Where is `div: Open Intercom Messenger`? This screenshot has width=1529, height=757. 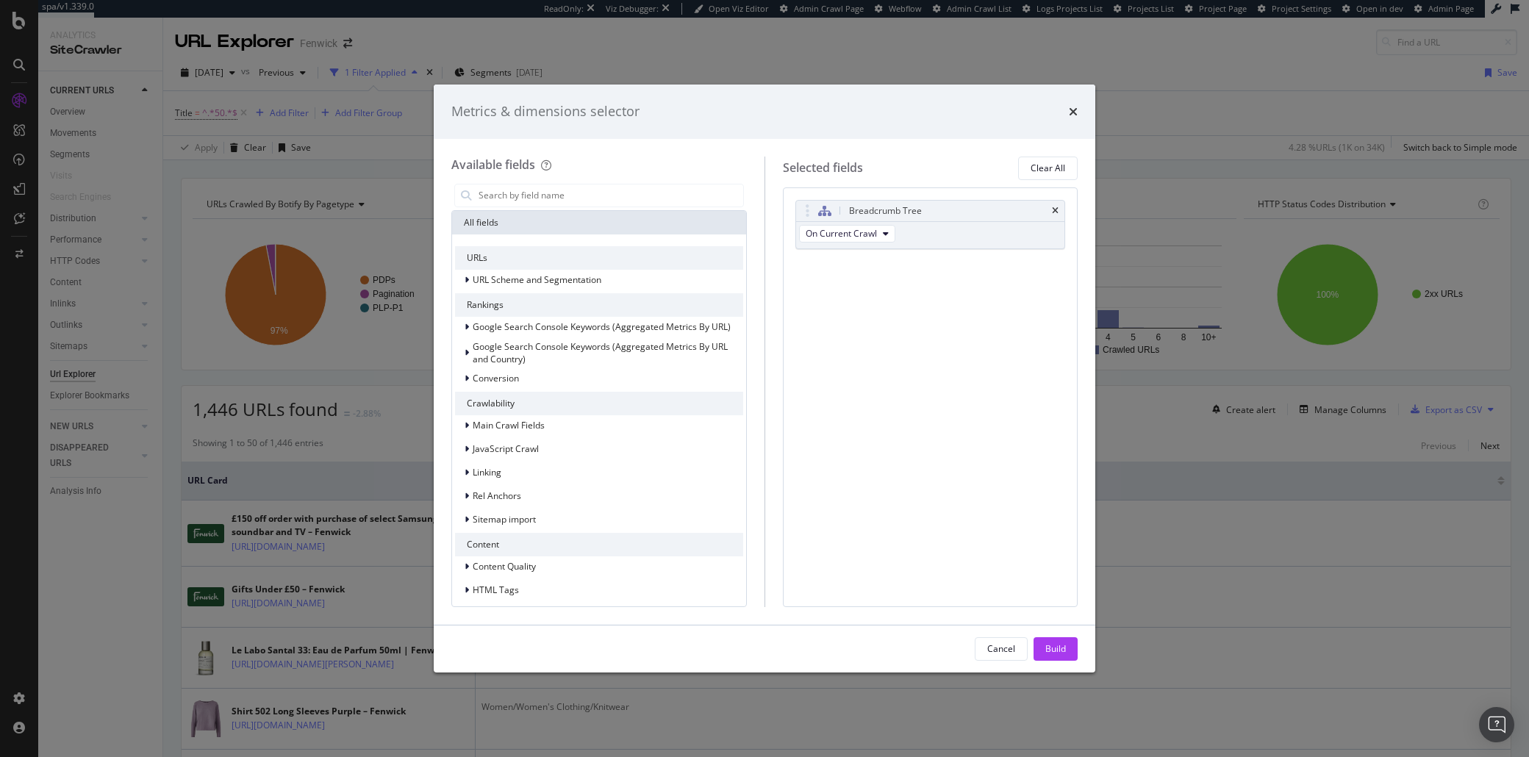 div: Open Intercom Messenger is located at coordinates (1497, 725).